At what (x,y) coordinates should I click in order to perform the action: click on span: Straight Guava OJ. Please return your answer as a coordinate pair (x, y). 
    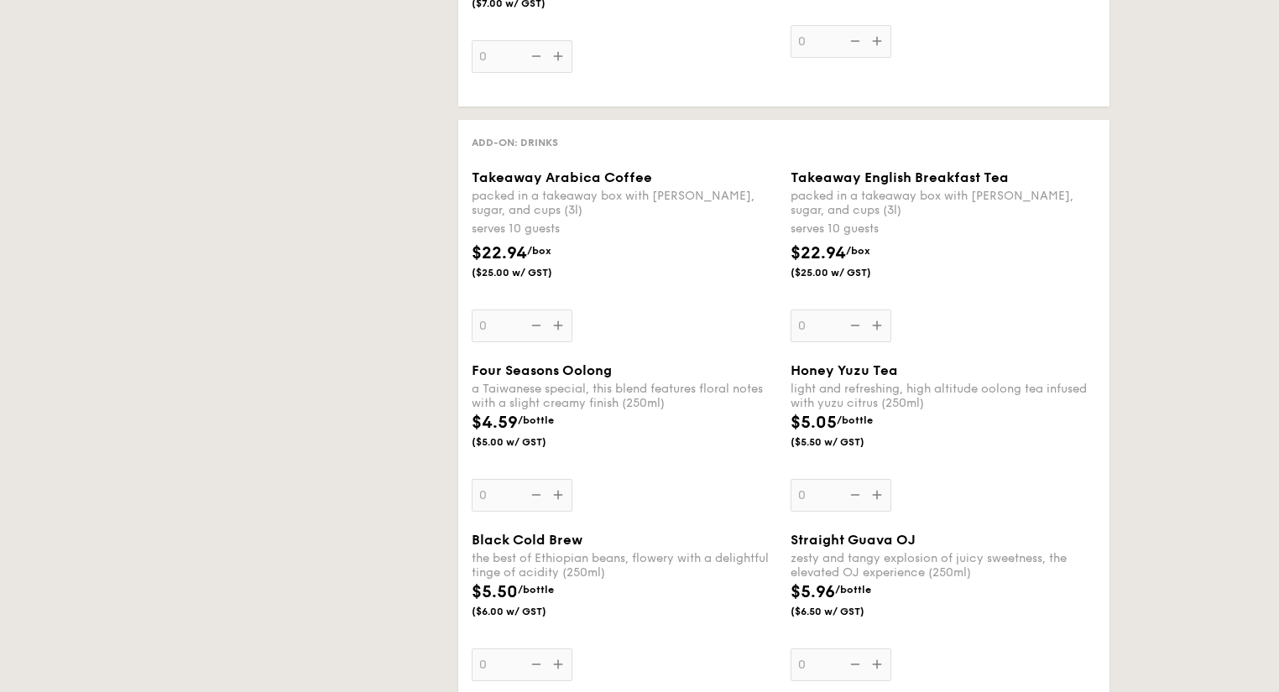
    Looking at the image, I should click on (852, 539).